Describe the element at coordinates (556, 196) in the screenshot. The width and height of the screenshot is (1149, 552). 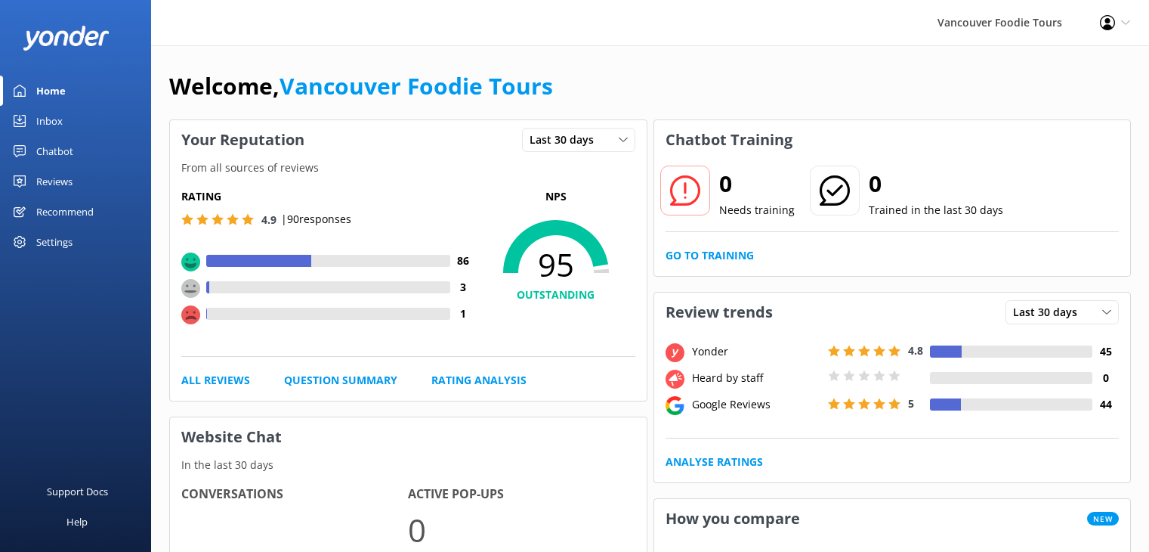
I see `p: NPS` at that location.